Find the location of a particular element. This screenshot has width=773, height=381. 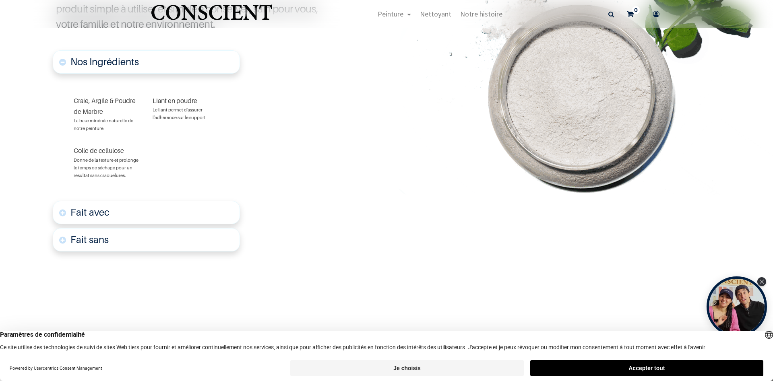

span: Nos Ingrédients is located at coordinates (105, 62).